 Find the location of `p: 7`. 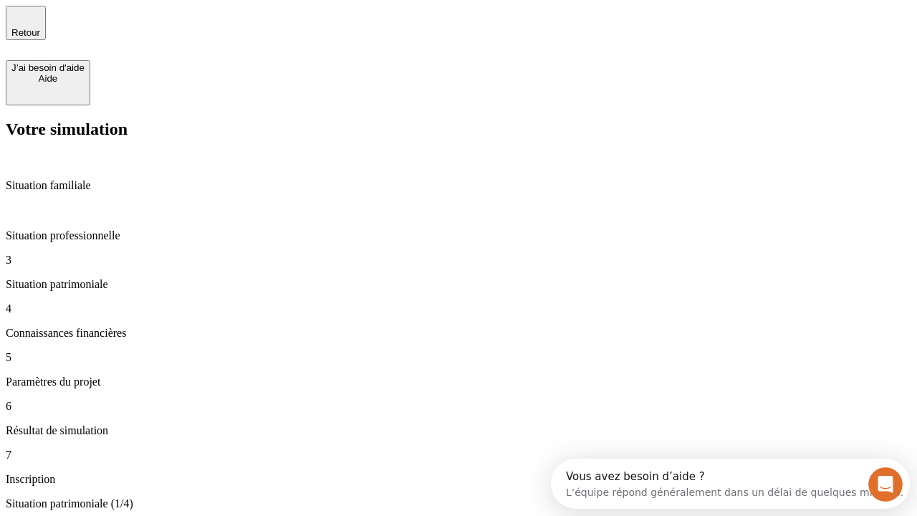

p: 7 is located at coordinates (458, 455).